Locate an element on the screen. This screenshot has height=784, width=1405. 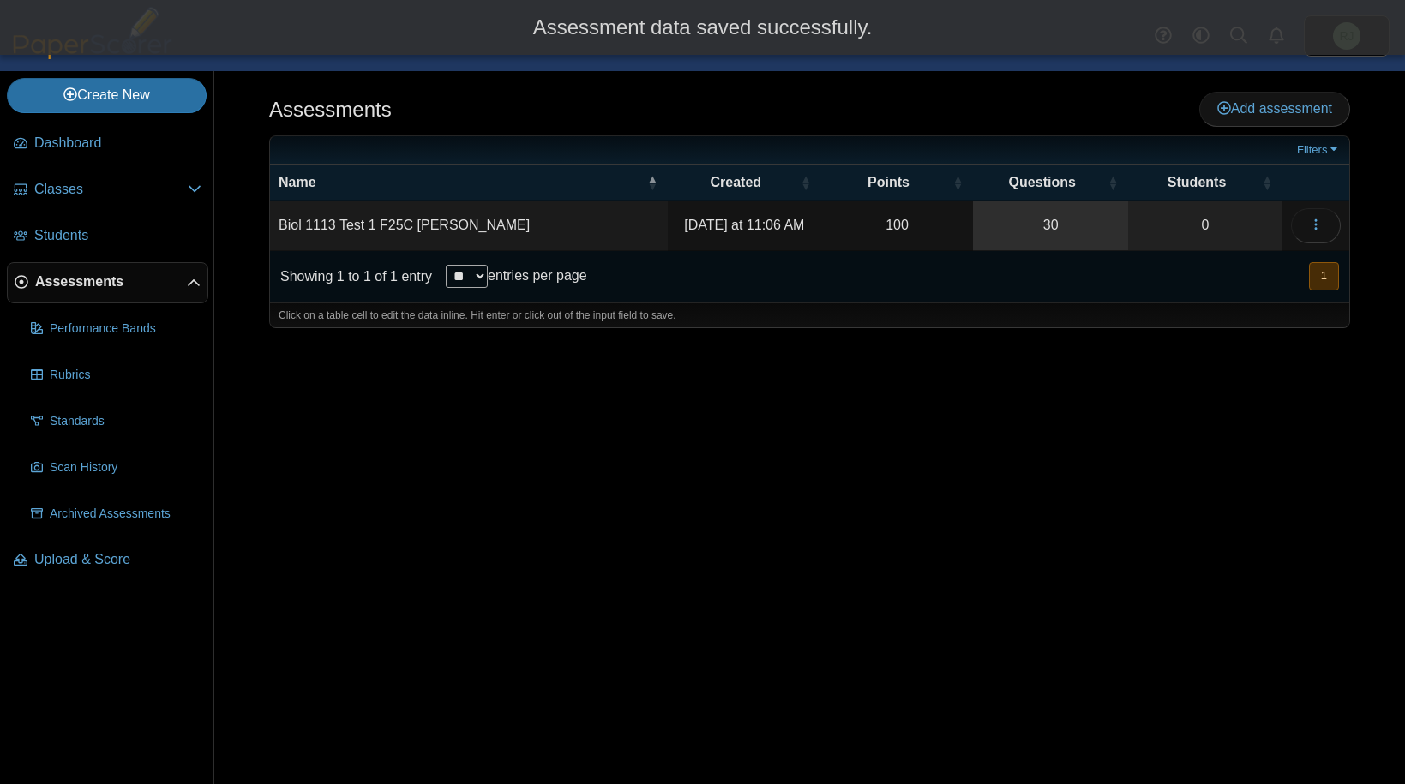
span: Questions : Activate to sort is located at coordinates (1112, 183).